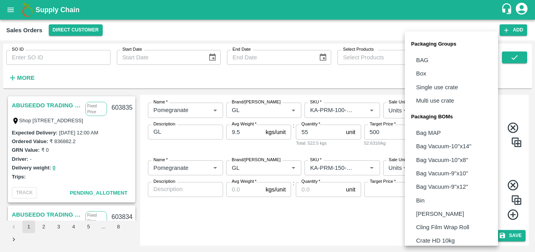 The width and height of the screenshot is (535, 252). I want to click on p: Cling Film Wrap Roll, so click(443, 227).